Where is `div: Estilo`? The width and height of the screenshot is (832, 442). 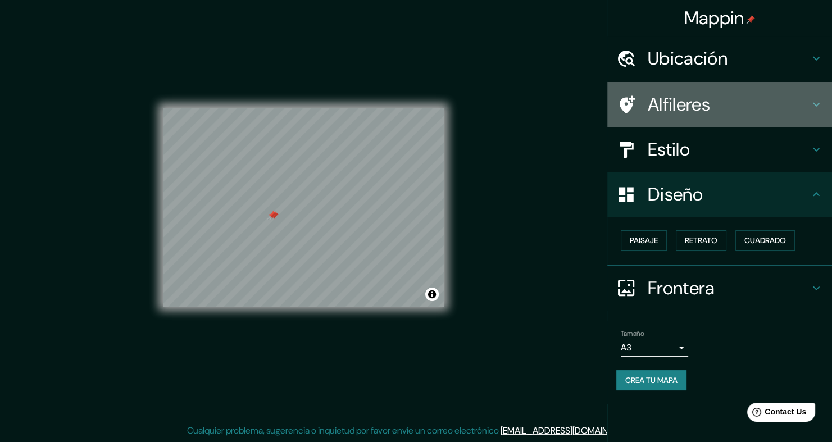
div: Estilo is located at coordinates (719, 149).